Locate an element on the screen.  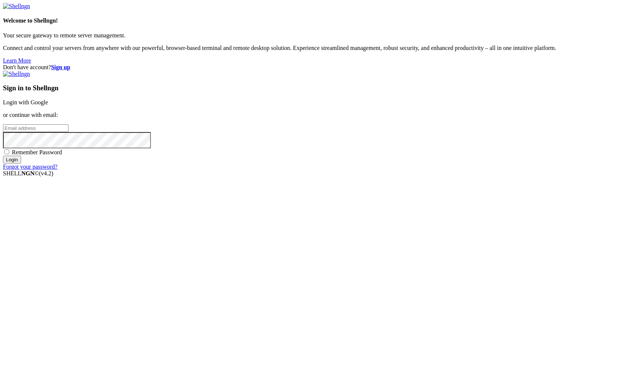
h3: Sign in to Shellngn is located at coordinates (320, 88).